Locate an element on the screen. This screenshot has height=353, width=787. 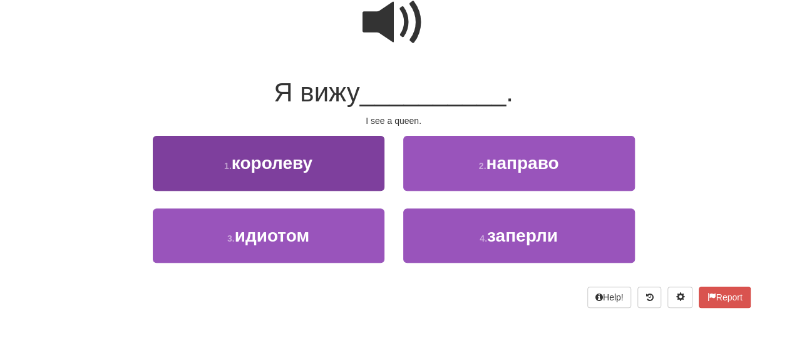
button: 3.идиотом is located at coordinates (268, 235).